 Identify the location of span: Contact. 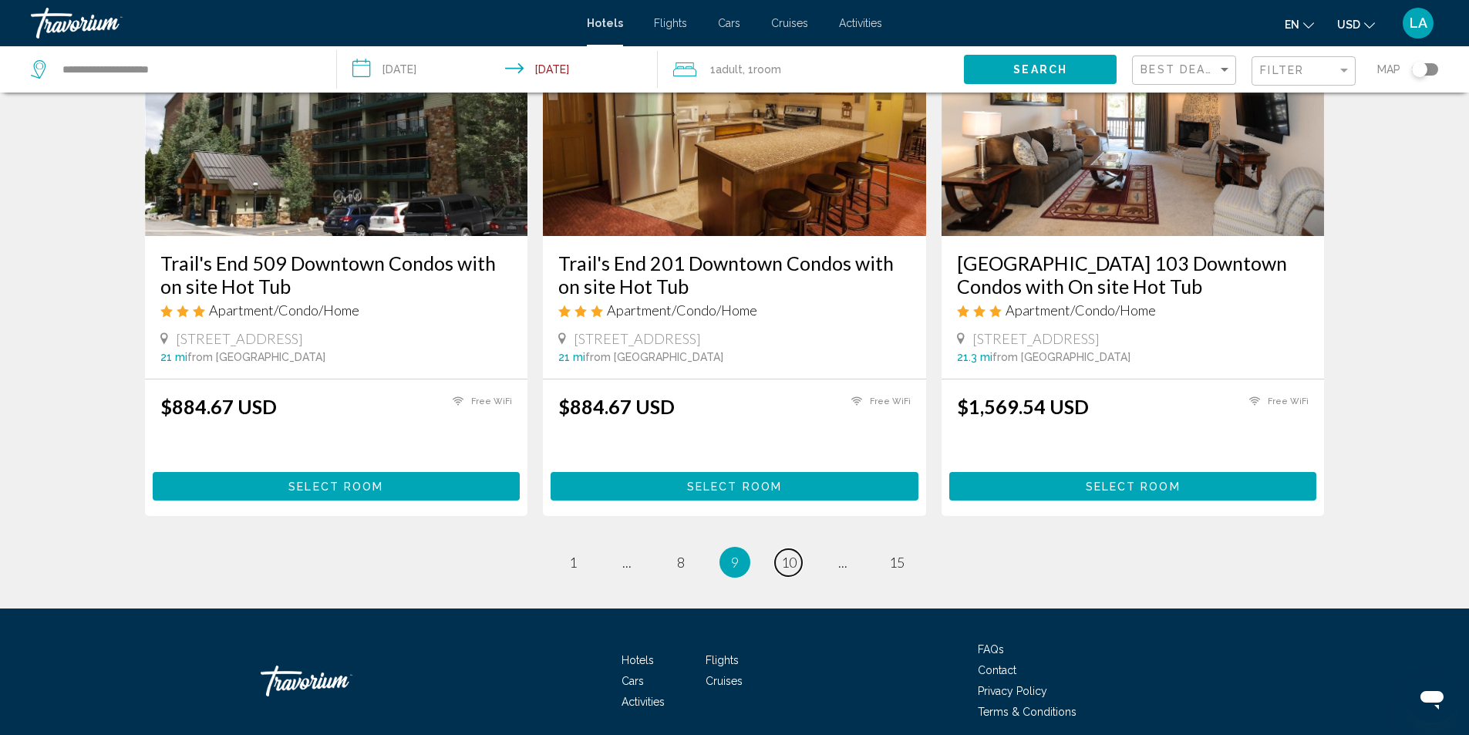
(997, 670).